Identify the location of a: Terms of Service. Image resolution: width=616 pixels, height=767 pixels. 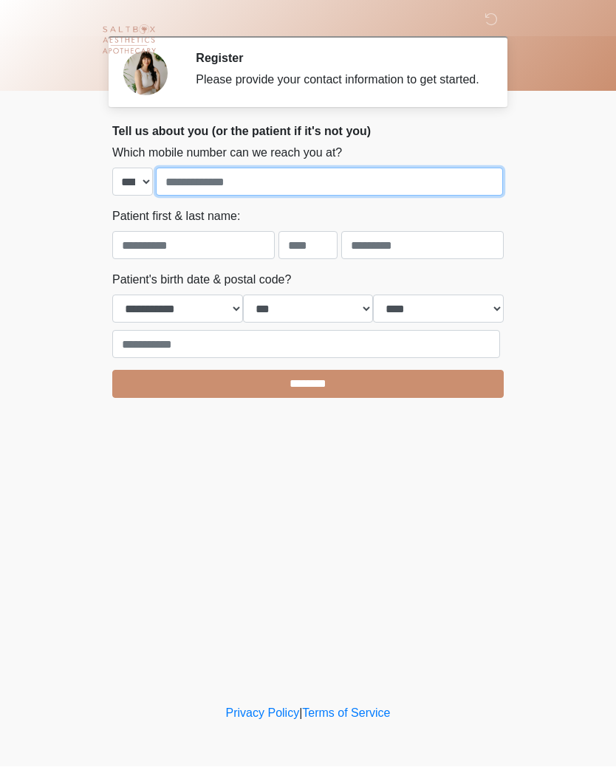
(345, 713).